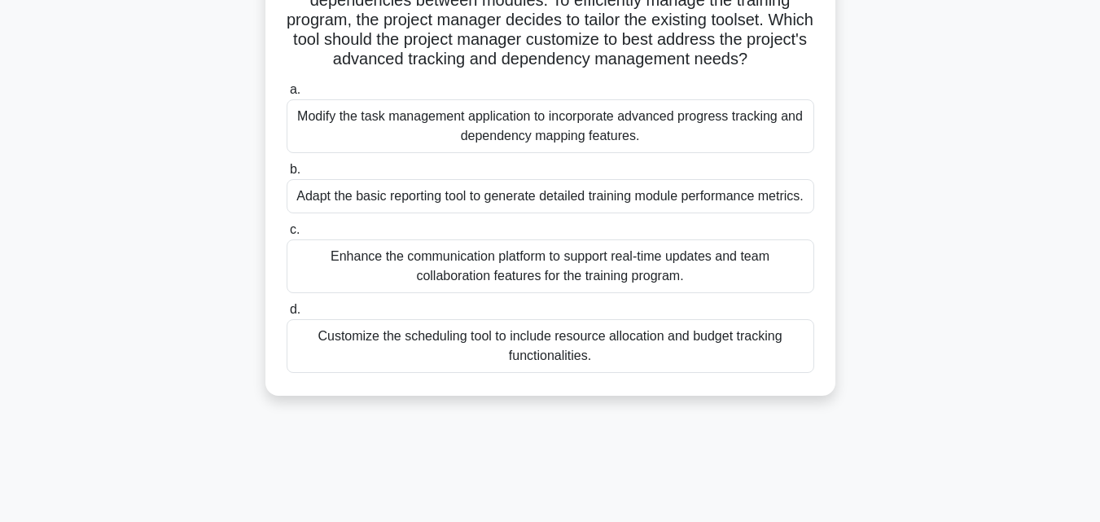 This screenshot has width=1100, height=522. What do you see at coordinates (295, 229) in the screenshot?
I see `span: c.` at bounding box center [295, 229].